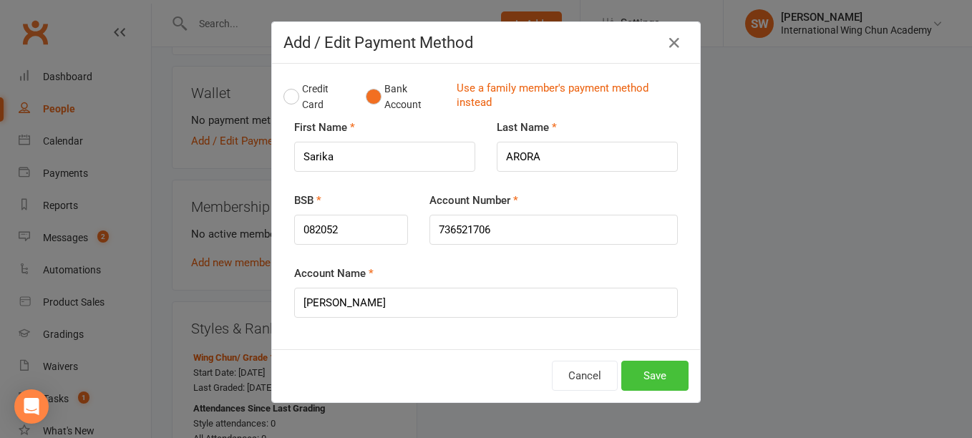  What do you see at coordinates (317, 97) in the screenshot?
I see `button: Credit Card` at bounding box center [317, 97].